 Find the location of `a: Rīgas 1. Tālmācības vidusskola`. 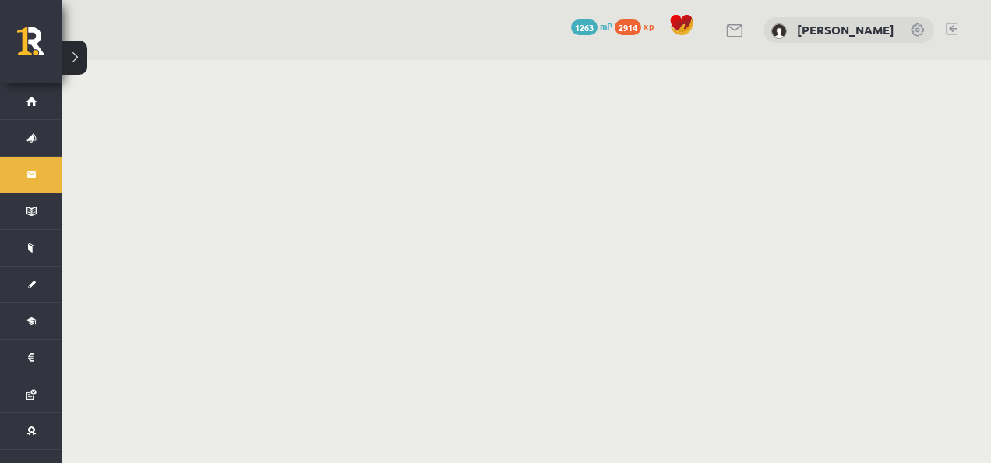

a: Rīgas 1. Tālmācības vidusskola is located at coordinates (40, 47).